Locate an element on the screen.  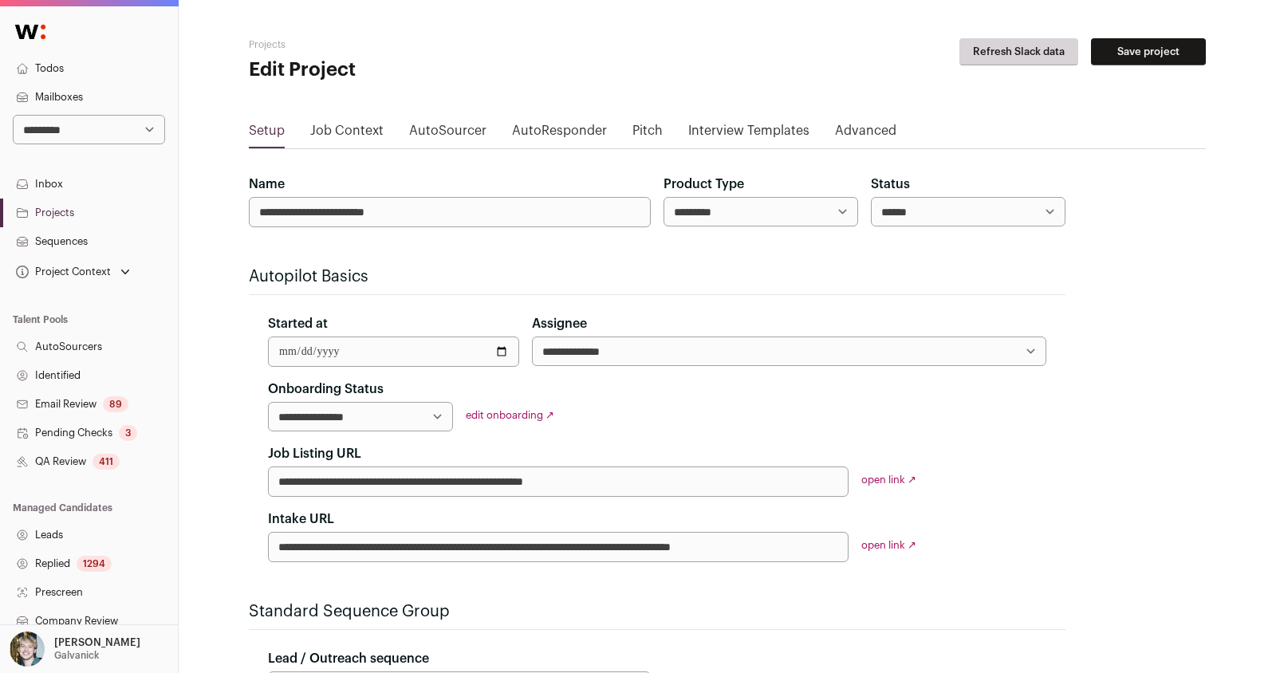
img: Wellfound is located at coordinates (30, 32).